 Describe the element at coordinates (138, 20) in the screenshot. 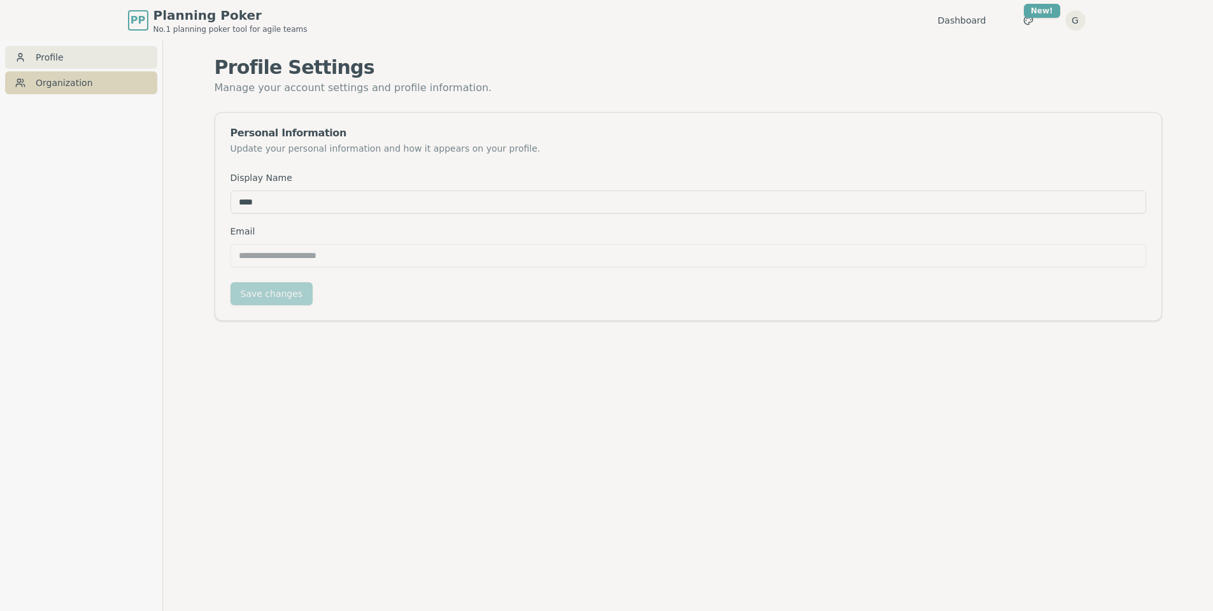

I see `span: PP` at that location.